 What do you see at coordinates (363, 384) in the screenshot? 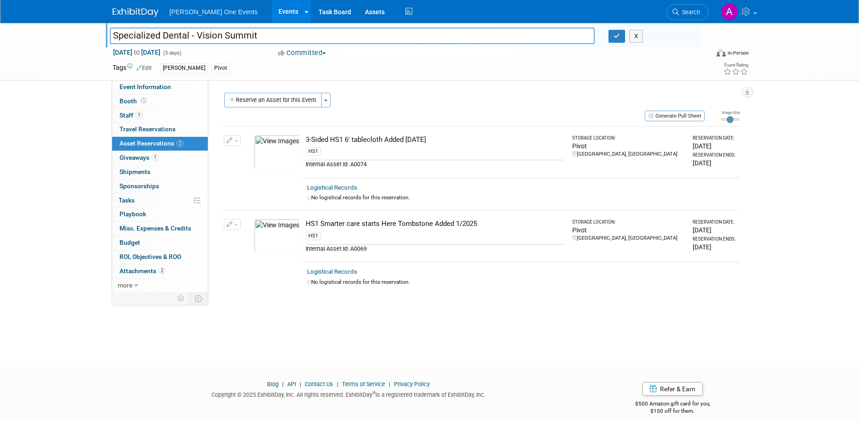
I see `a: Terms of Service` at bounding box center [363, 384].